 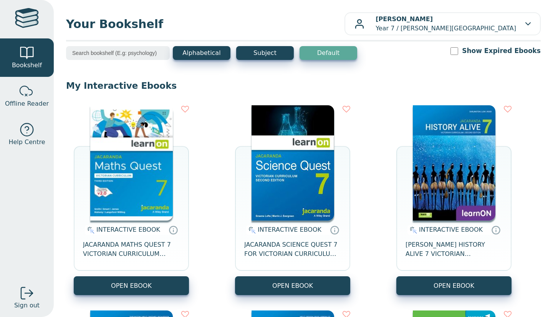 I want to click on p: My Interactive Ebooks, so click(x=303, y=86).